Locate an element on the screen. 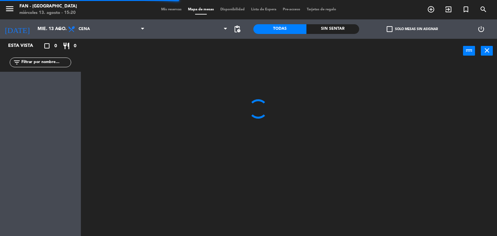  span: check_box_outline_blank is located at coordinates (390, 29).